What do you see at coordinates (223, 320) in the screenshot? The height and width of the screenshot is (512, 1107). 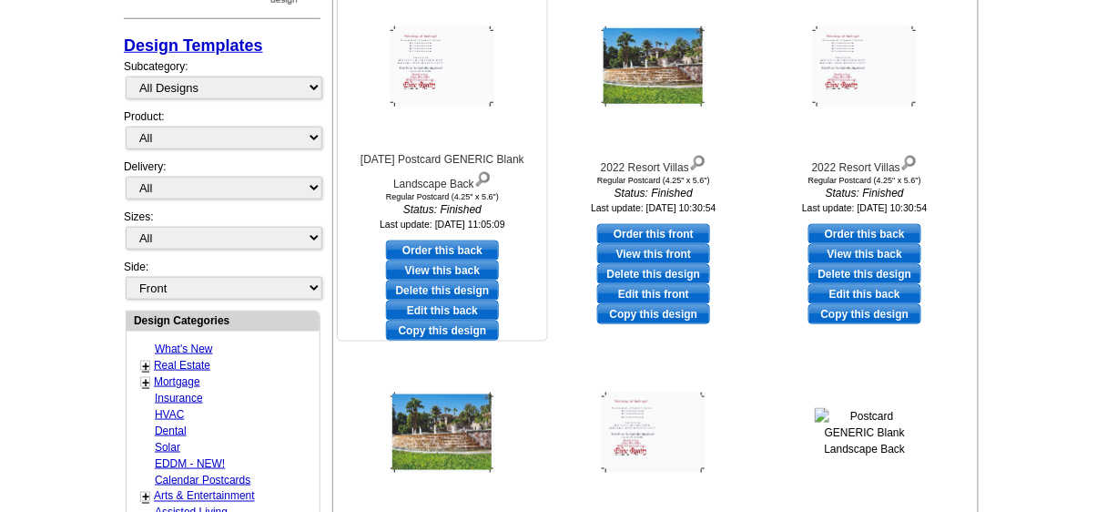 I see `div: Design Categories` at bounding box center [223, 320].